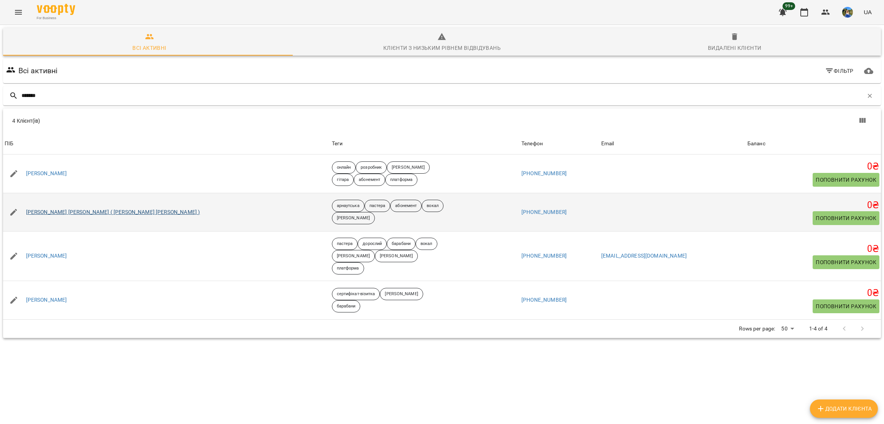 Image resolution: width=884 pixels, height=424 pixels. Describe the element at coordinates (348, 206) in the screenshot. I see `p: арнаутська` at that location.